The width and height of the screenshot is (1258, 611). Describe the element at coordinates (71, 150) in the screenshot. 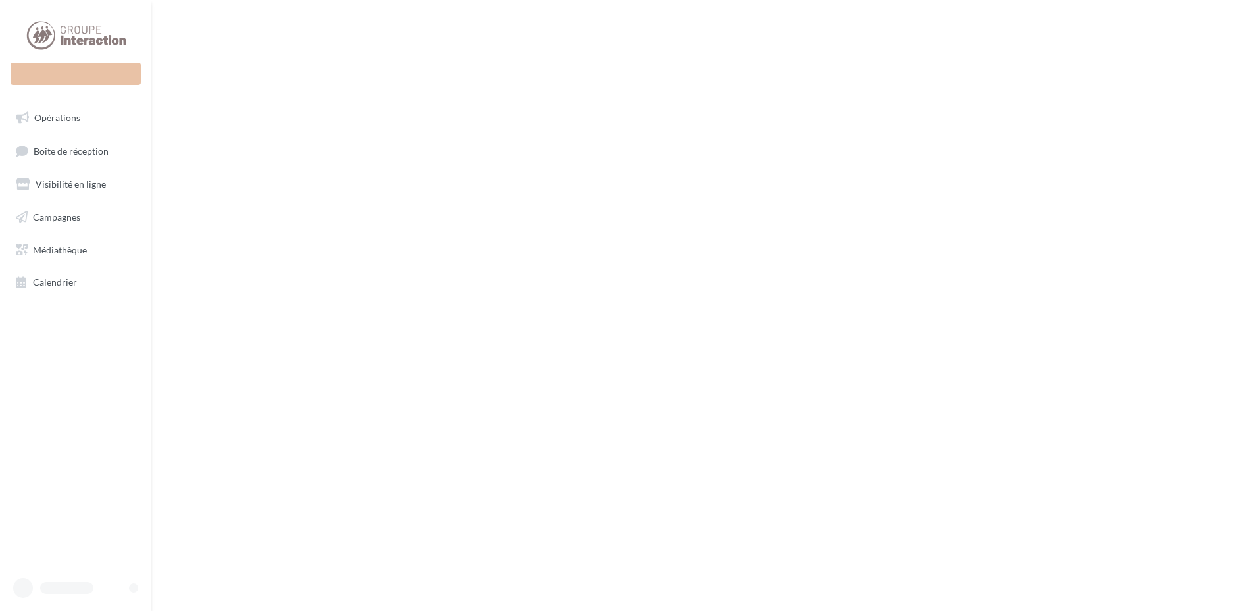

I see `span: Boîte de réception` at that location.